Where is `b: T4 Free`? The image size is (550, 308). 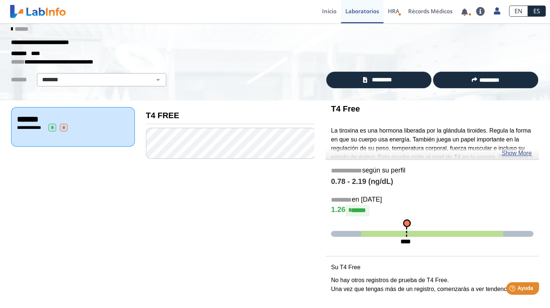 b: T4 Free is located at coordinates (346, 109).